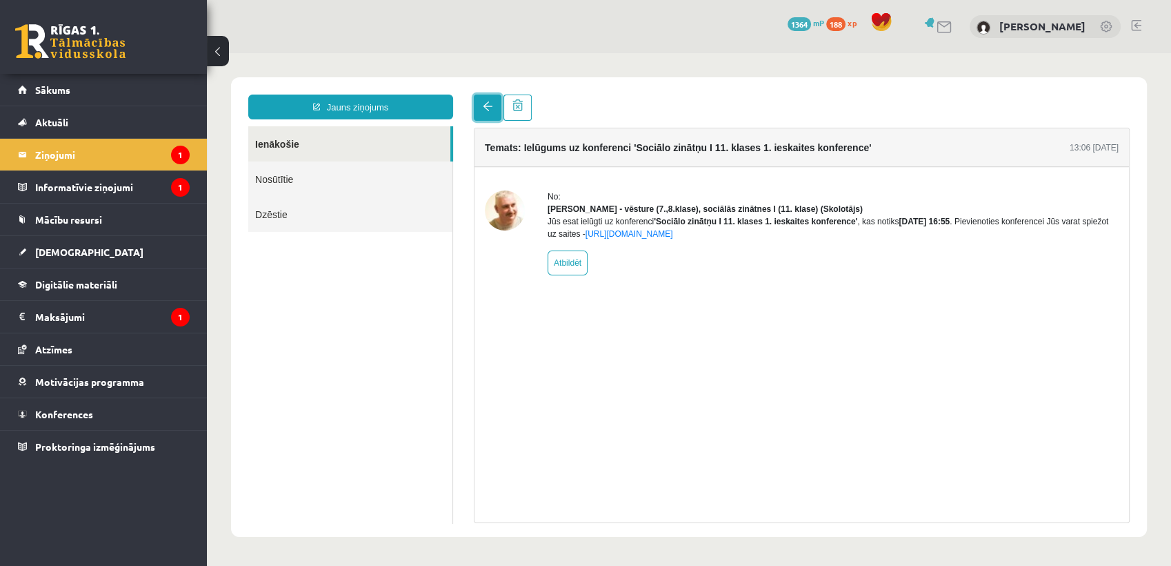  What do you see at coordinates (54, 349) in the screenshot?
I see `span: Atzīmes` at bounding box center [54, 349].